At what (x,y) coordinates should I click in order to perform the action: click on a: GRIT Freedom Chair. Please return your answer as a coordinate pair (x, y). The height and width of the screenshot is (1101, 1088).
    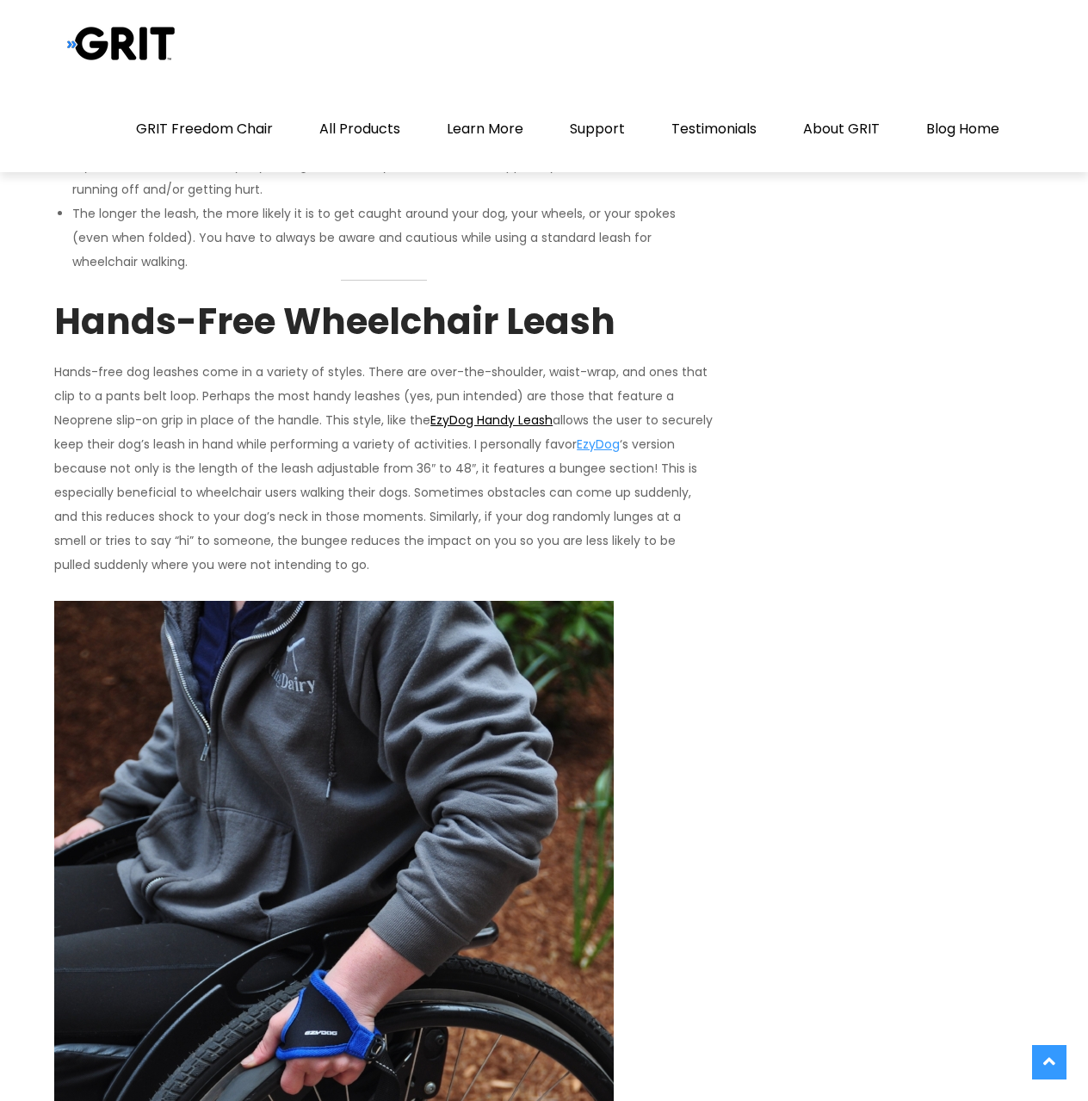
    Looking at the image, I should click on (204, 129).